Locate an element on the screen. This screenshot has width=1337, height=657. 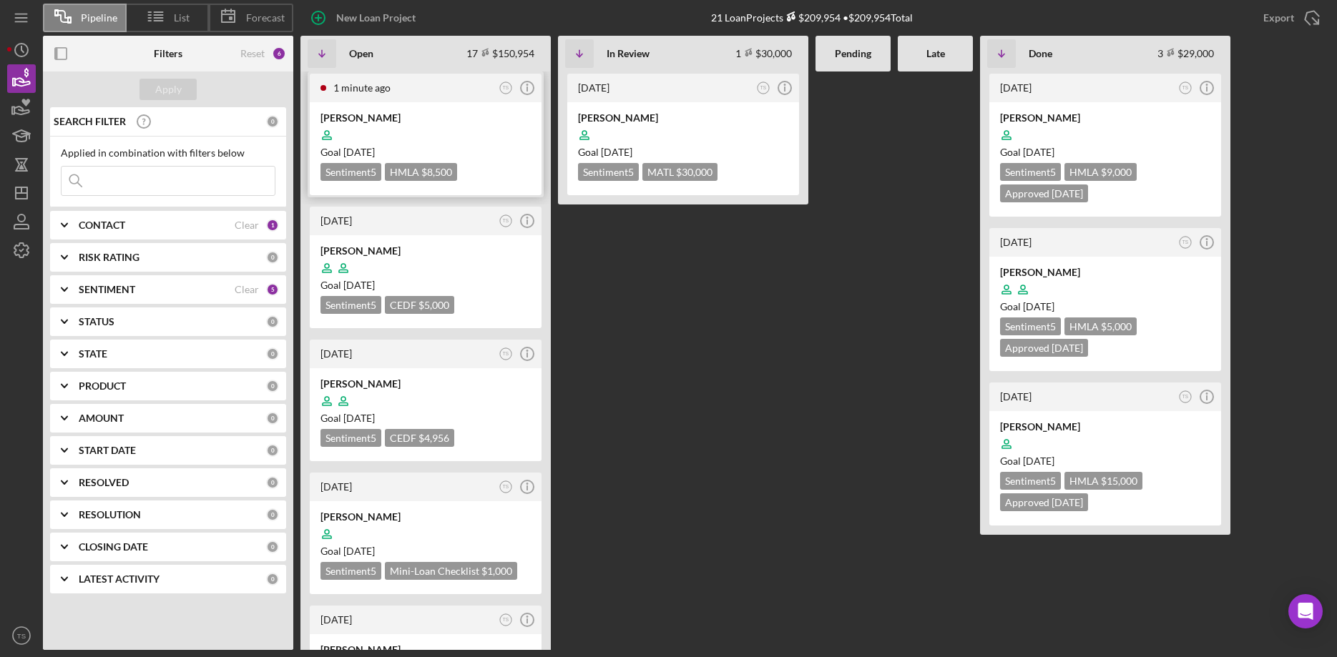
time: 2025-09-03 13:15 is located at coordinates (336, 220).